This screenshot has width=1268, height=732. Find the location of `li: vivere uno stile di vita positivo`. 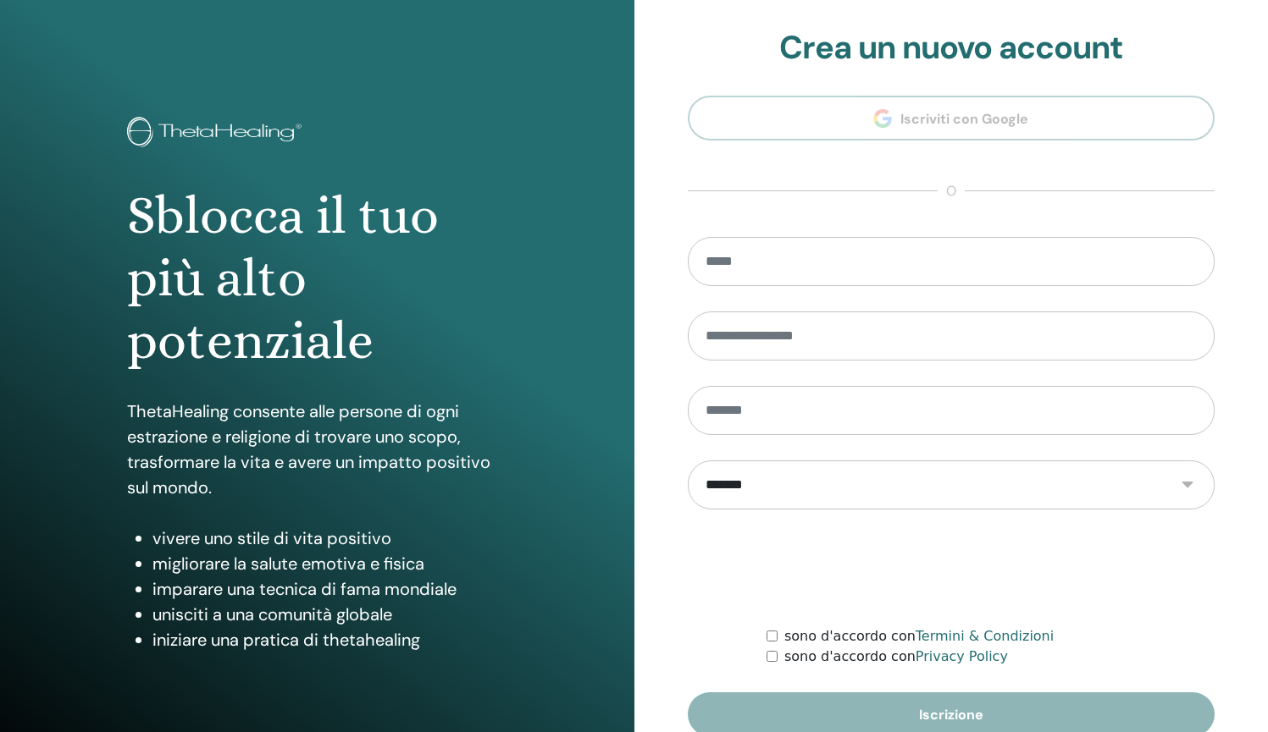

li: vivere uno stile di vita positivo is located at coordinates (329, 539).